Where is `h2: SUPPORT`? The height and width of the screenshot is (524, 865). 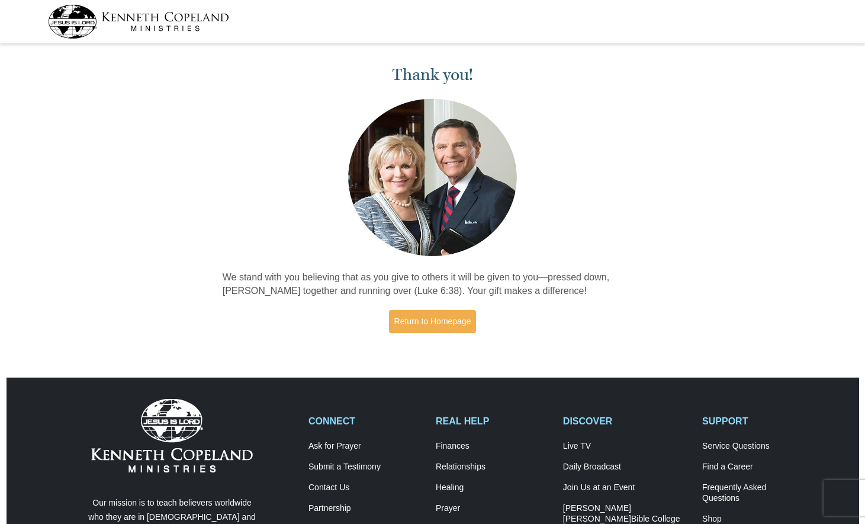
h2: SUPPORT is located at coordinates (760, 421).